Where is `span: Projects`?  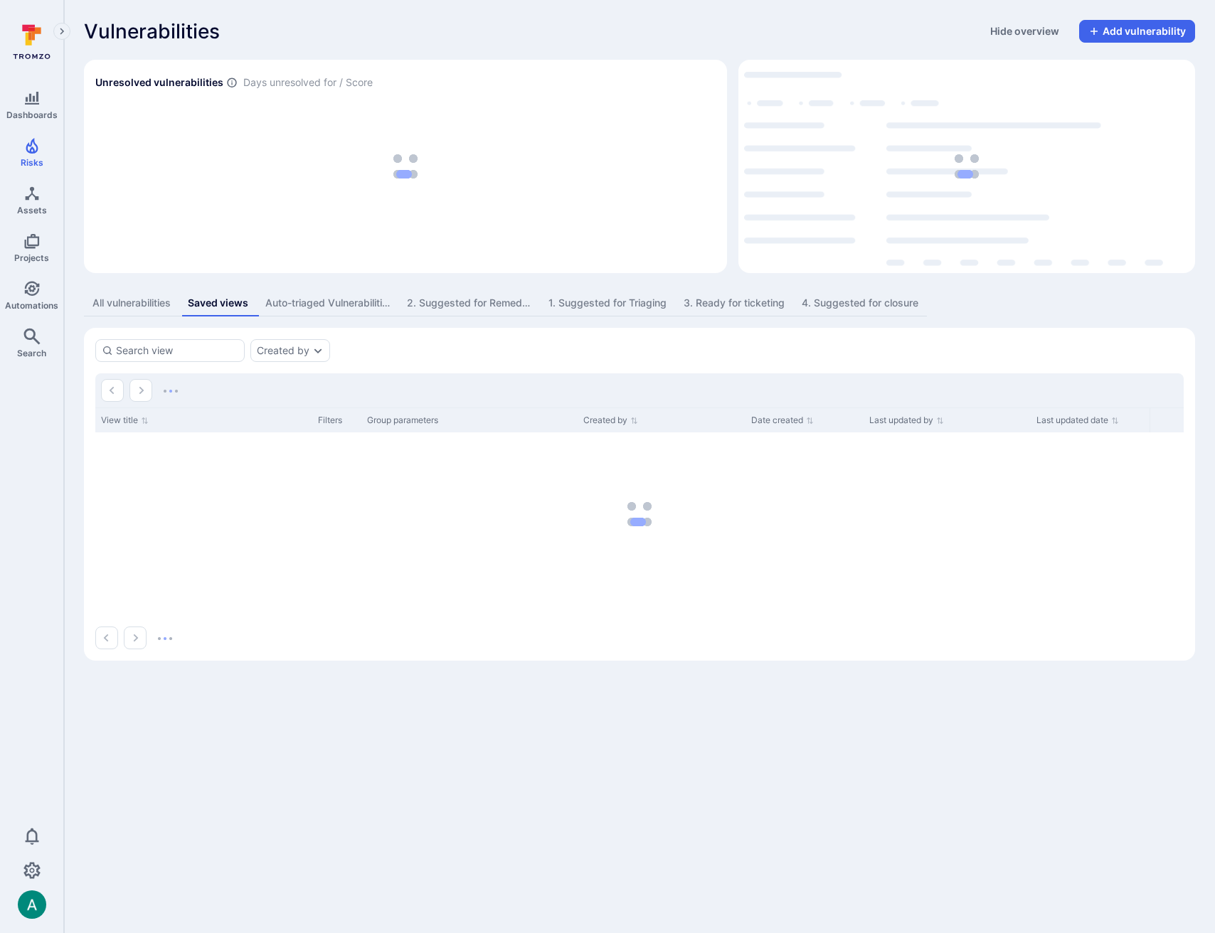
span: Projects is located at coordinates (31, 257).